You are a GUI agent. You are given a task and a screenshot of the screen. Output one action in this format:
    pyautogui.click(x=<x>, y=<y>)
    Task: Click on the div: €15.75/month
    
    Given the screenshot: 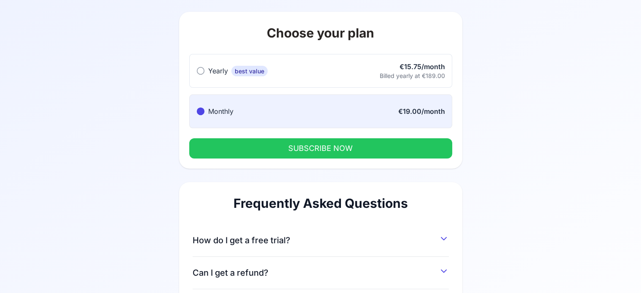 What is the action you would take?
    pyautogui.click(x=412, y=67)
    